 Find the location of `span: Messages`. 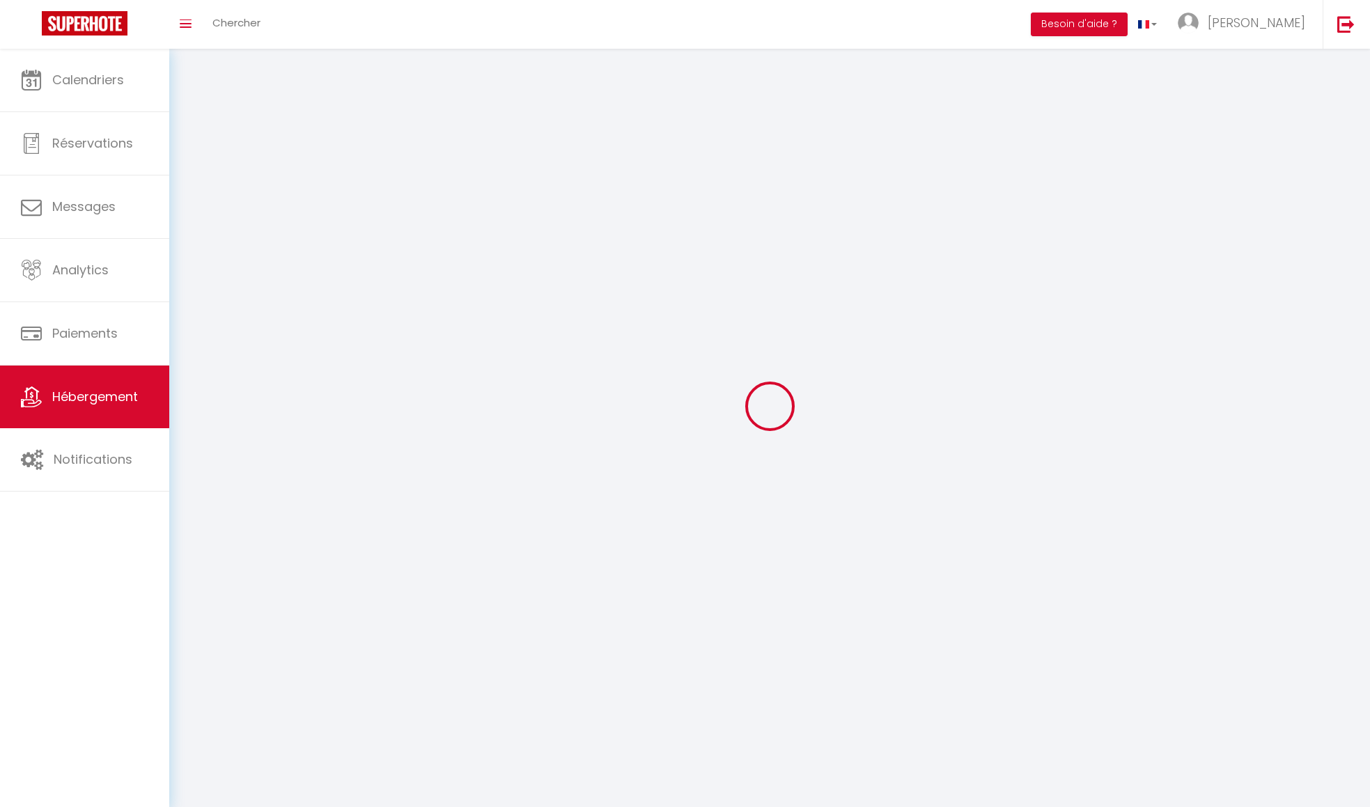

span: Messages is located at coordinates (84, 206).